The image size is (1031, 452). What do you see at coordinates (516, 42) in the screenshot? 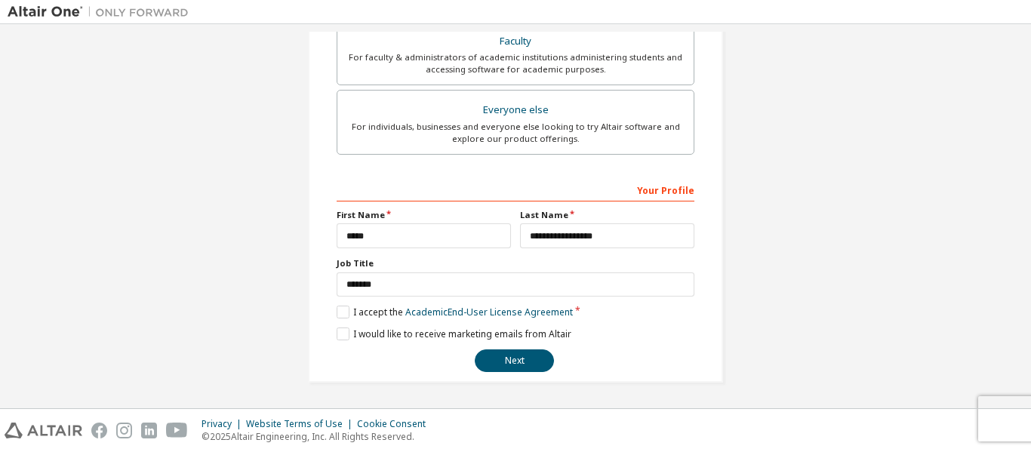
I see `div: Faculty` at bounding box center [516, 42].